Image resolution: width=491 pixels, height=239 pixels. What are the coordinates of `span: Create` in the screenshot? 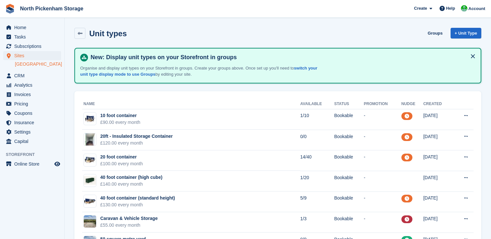 It's located at (420, 8).